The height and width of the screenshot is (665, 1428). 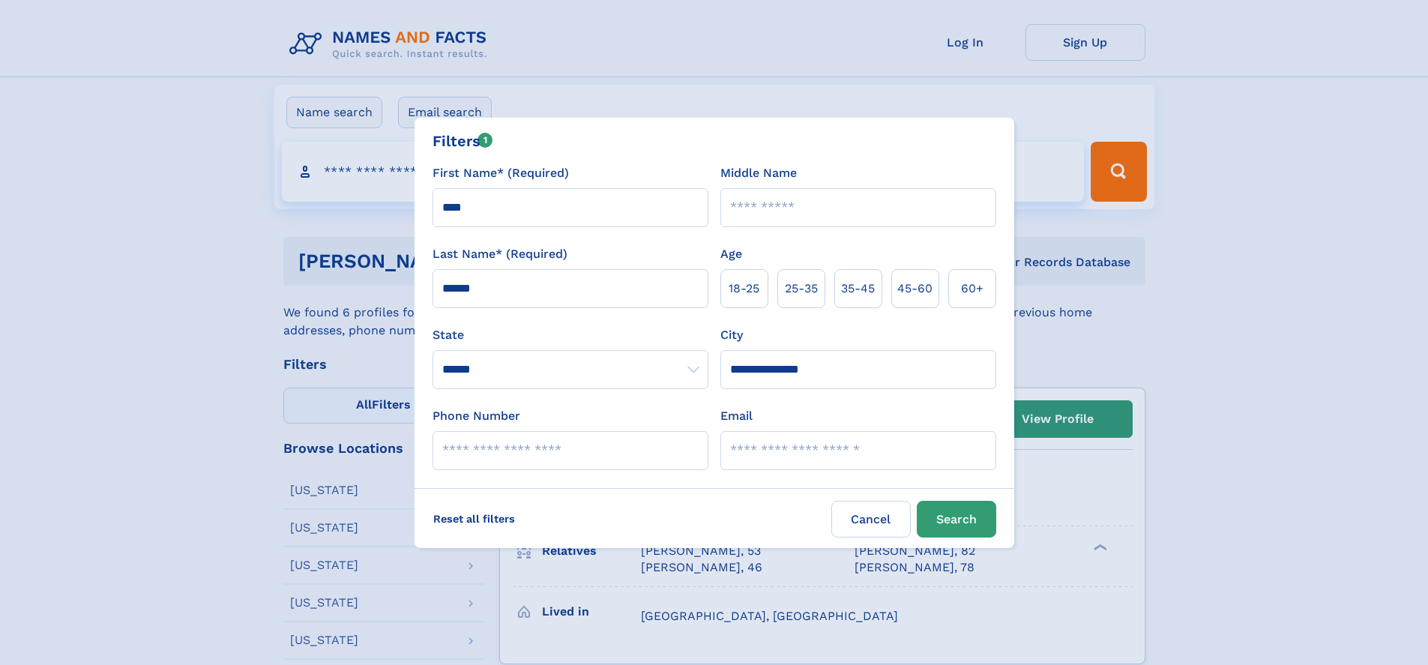 I want to click on label: Phone Number, so click(x=476, y=416).